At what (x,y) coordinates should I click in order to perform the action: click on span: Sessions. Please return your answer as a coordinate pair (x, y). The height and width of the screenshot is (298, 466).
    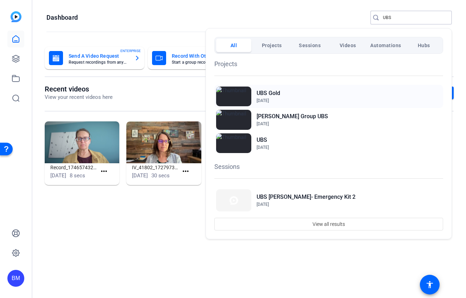
    Looking at the image, I should click on (310, 45).